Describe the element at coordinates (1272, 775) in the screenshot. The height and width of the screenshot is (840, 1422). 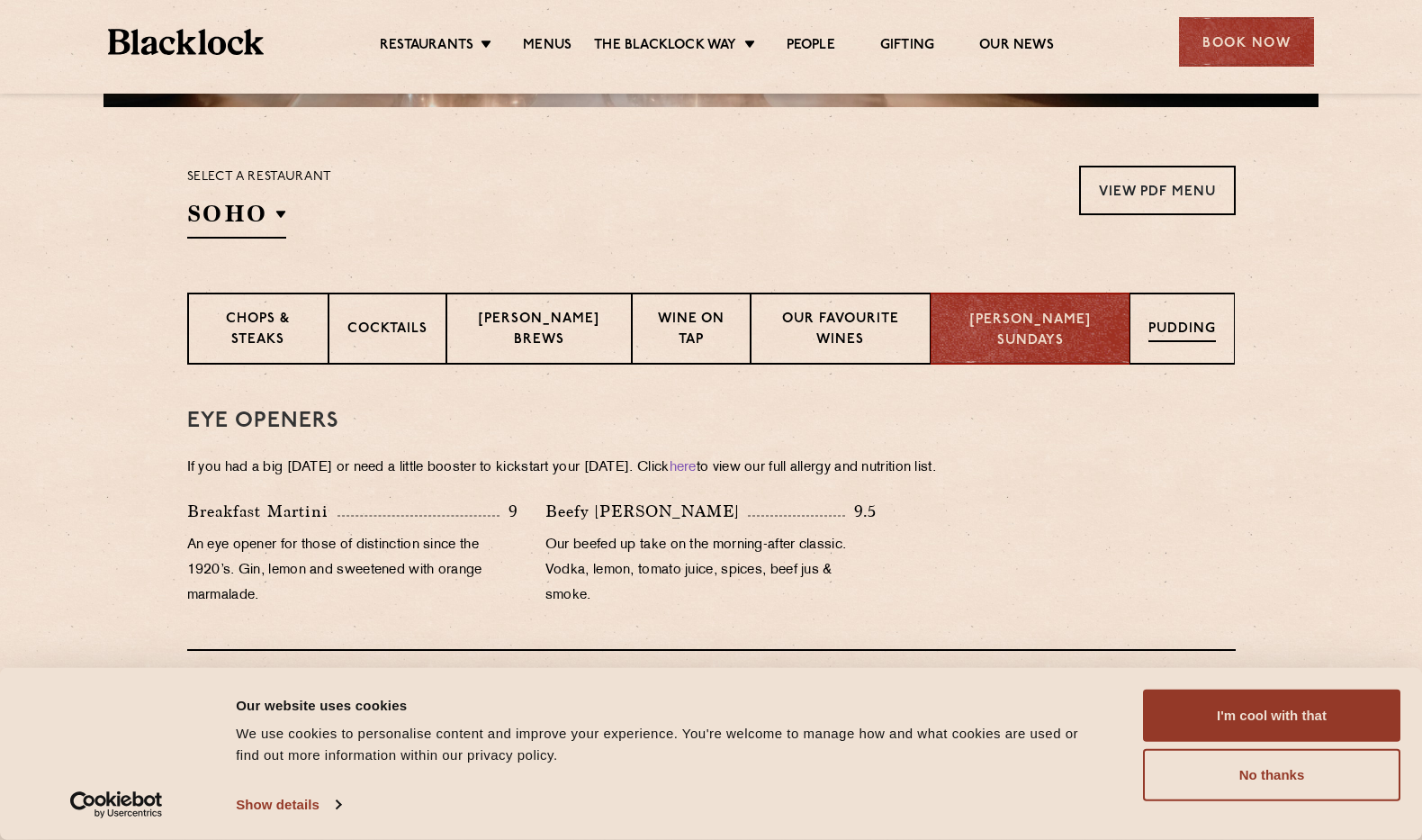
I see `button: No thanks` at that location.